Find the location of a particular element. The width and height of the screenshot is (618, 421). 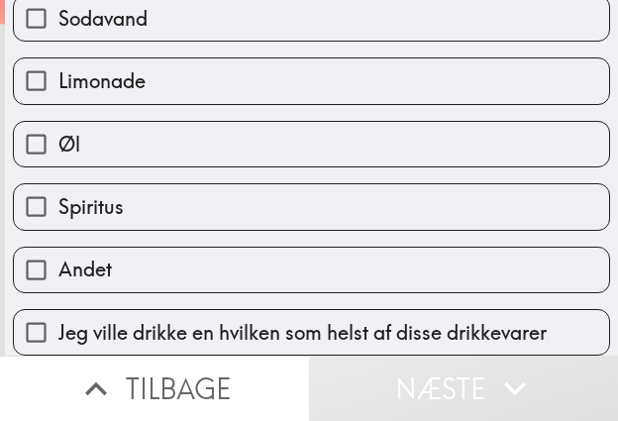

span: Limonade is located at coordinates (102, 81).